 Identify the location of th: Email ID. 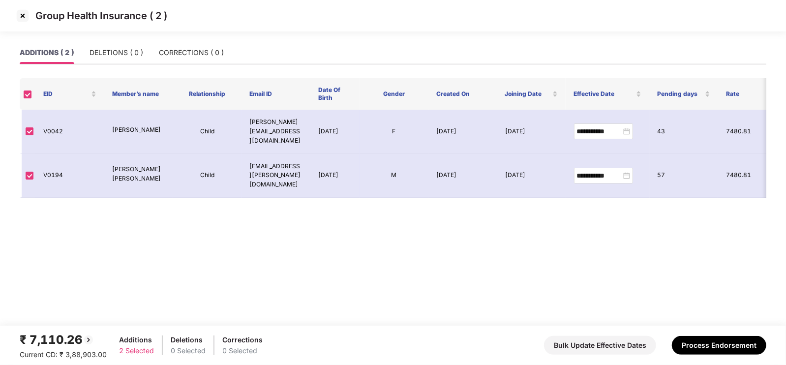
(276, 94).